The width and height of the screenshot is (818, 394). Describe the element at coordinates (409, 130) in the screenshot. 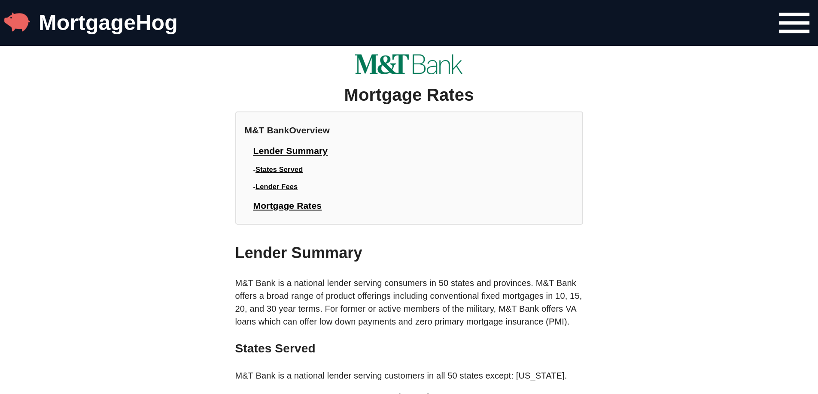

I see `h1: M&T Bank Overview` at that location.